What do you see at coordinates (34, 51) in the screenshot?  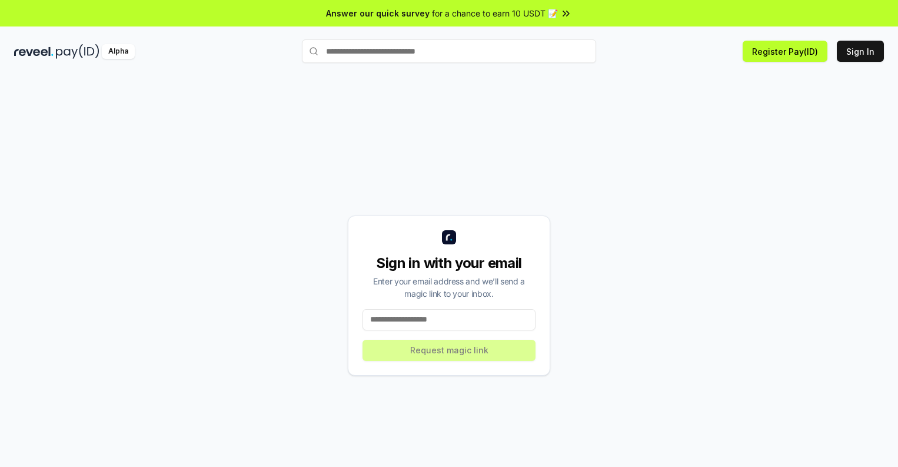 I see `img: reveel_dark` at bounding box center [34, 51].